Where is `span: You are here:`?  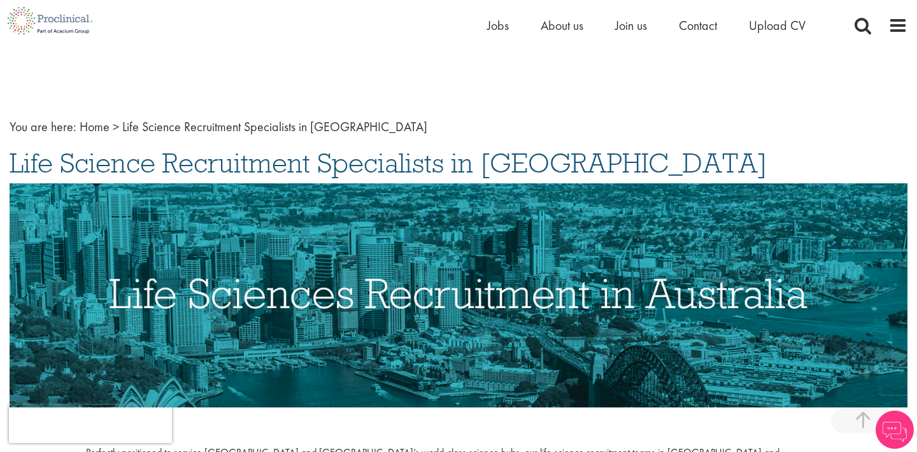 span: You are here: is located at coordinates (43, 127).